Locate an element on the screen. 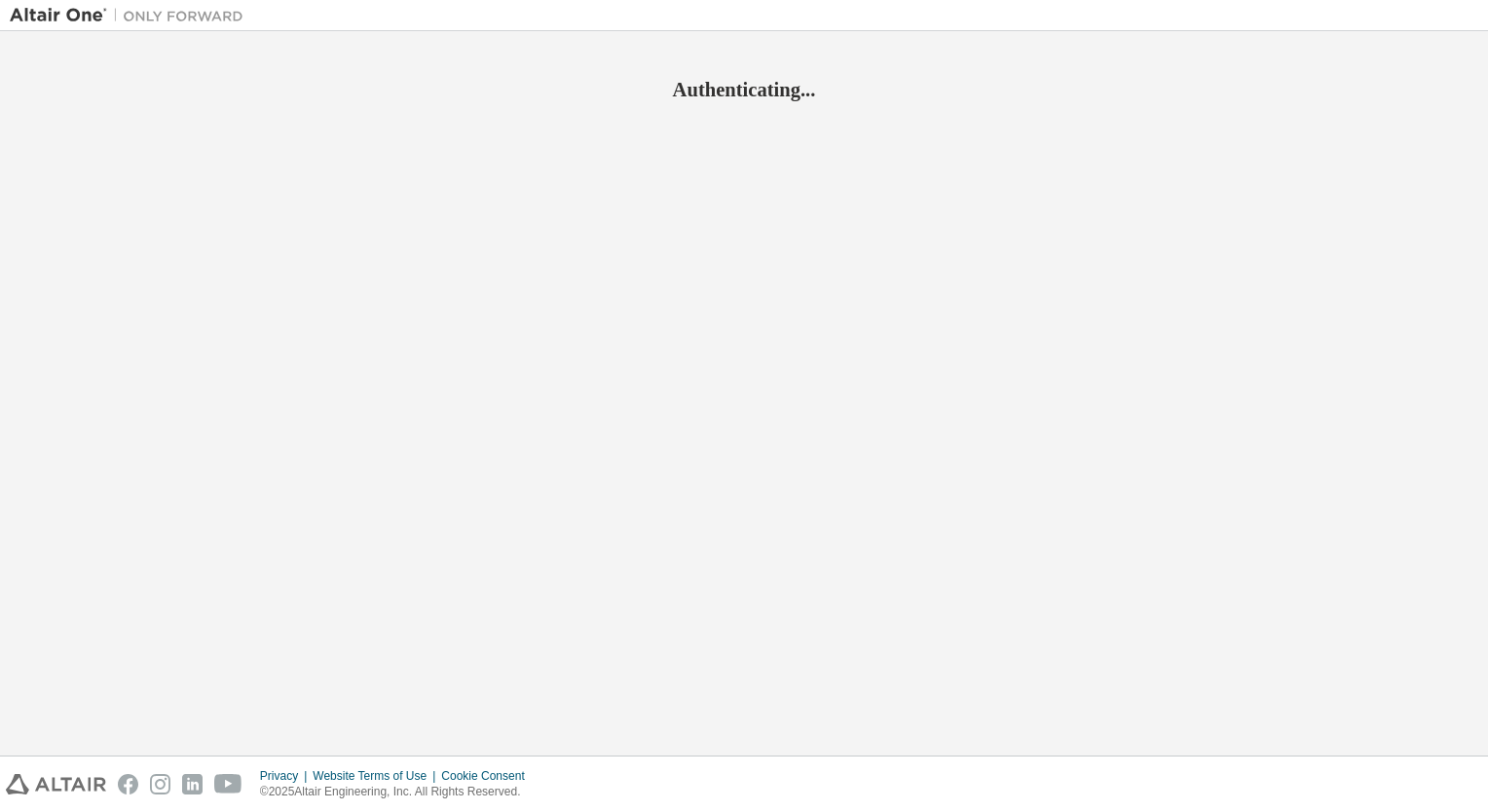 The image size is (1488, 812). h2: Authenticating... is located at coordinates (744, 90).